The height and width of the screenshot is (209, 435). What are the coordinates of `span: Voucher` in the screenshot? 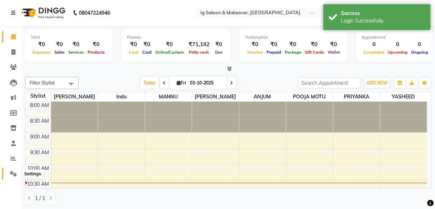 It's located at (255, 52).